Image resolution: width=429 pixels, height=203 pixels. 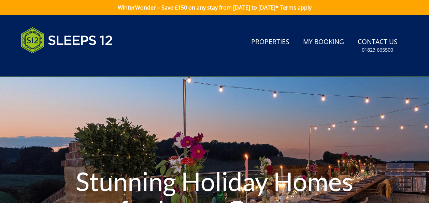 I want to click on a: Contact Us01823 665500, so click(x=377, y=45).